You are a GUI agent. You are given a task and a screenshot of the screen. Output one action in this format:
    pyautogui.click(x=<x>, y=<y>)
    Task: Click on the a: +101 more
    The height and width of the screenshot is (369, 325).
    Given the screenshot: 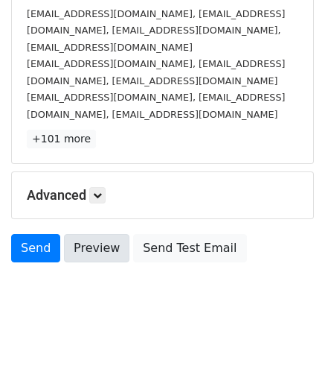 What is the action you would take?
    pyautogui.click(x=61, y=139)
    